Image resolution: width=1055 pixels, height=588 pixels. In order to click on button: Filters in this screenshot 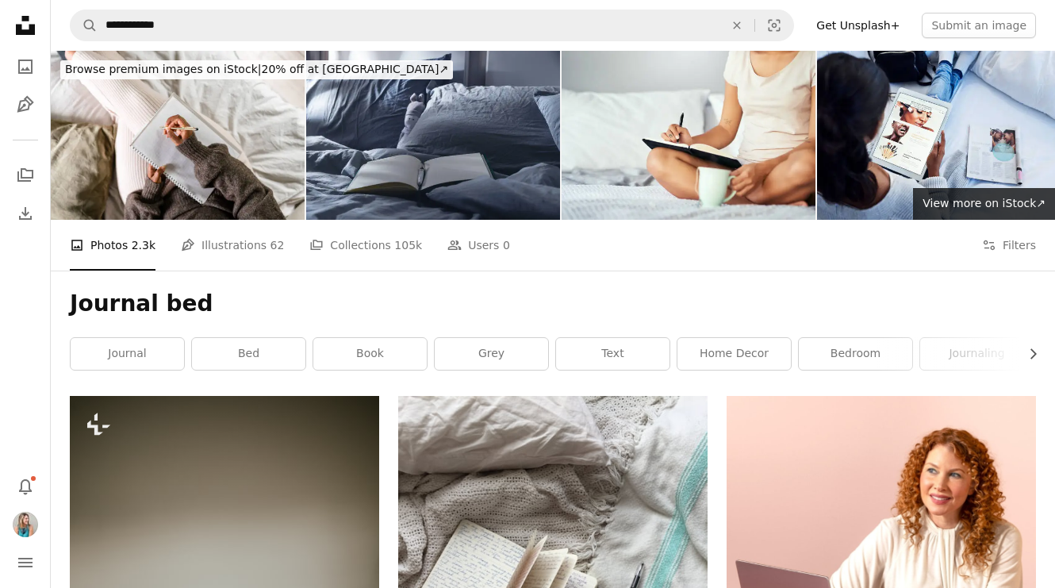, I will do `click(1009, 245)`.